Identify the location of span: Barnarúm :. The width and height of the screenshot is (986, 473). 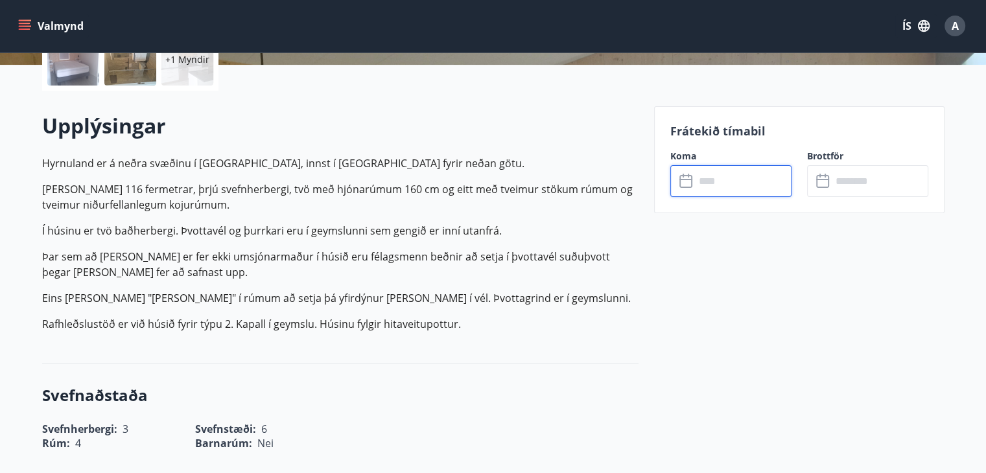
(224, 444).